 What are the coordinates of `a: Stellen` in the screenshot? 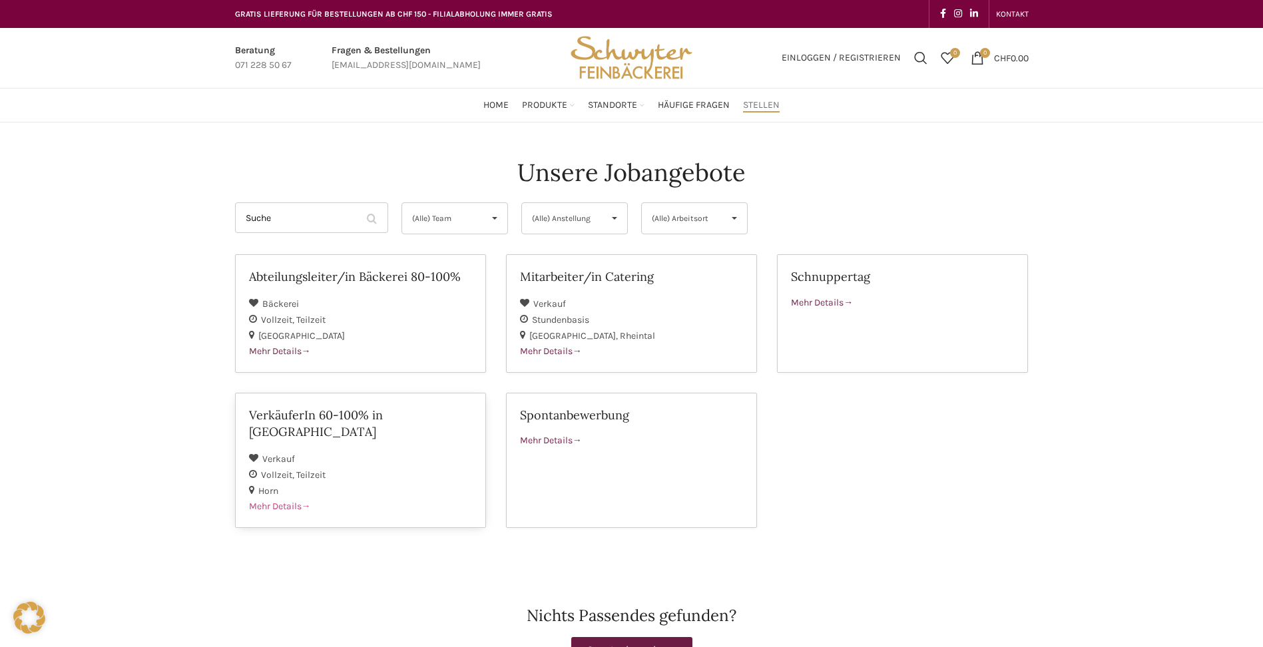 It's located at (761, 105).